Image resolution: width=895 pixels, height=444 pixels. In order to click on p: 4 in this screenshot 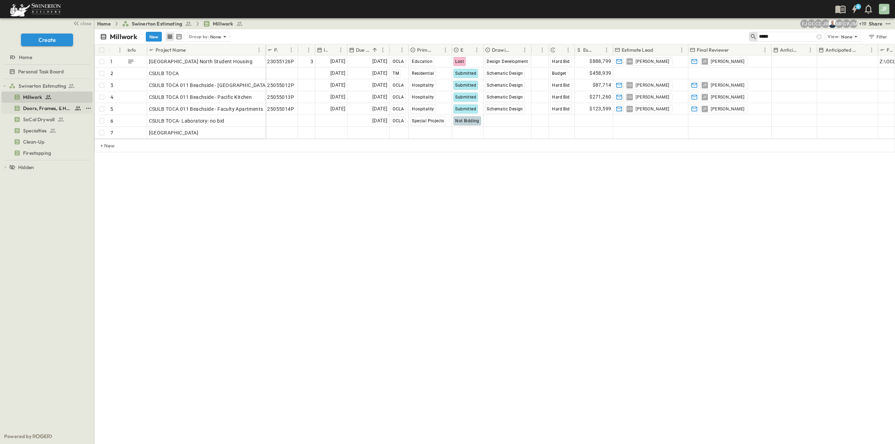, I will do `click(112, 97)`.